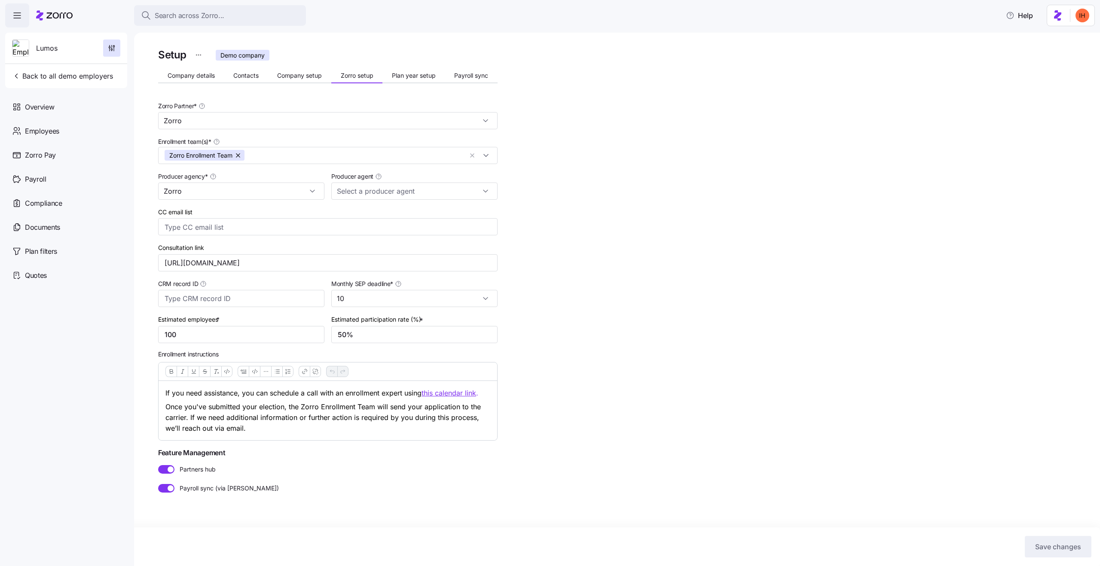 The height and width of the screenshot is (566, 1100). I want to click on span: Search across Zorro..., so click(189, 15).